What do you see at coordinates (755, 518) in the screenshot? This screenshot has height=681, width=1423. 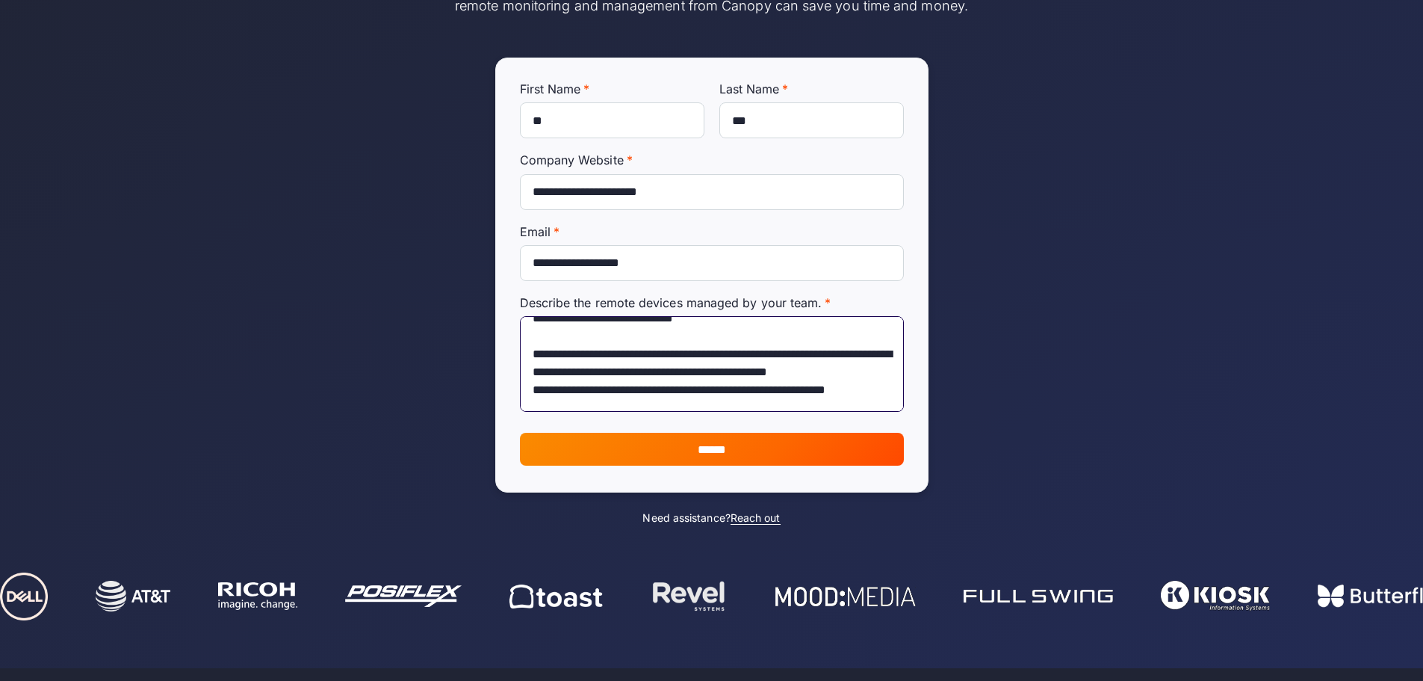 I see `a: Reach out` at bounding box center [755, 518].